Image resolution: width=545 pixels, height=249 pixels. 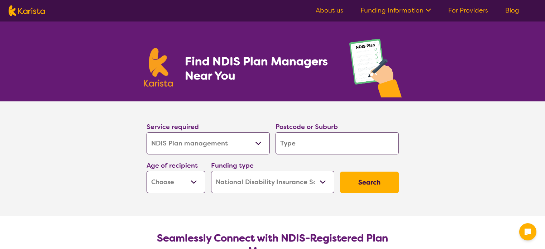 I want to click on label: Postcode or Suburb, so click(x=307, y=127).